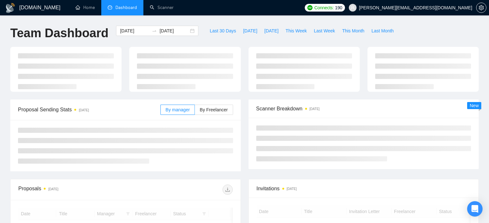 The width and height of the screenshot is (489, 223). Describe the element at coordinates (72, 190) in the screenshot. I see `div: Proposals` at that location.